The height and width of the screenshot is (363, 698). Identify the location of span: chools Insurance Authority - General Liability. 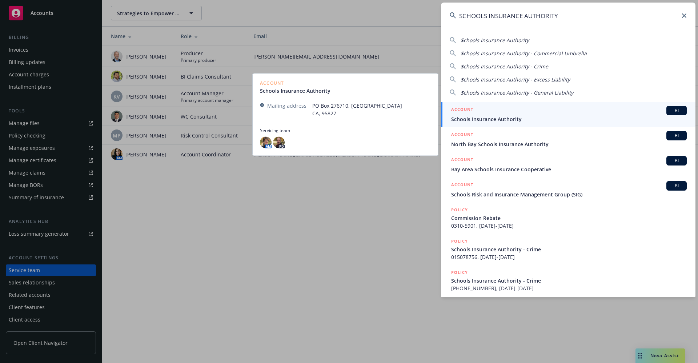
(518, 92).